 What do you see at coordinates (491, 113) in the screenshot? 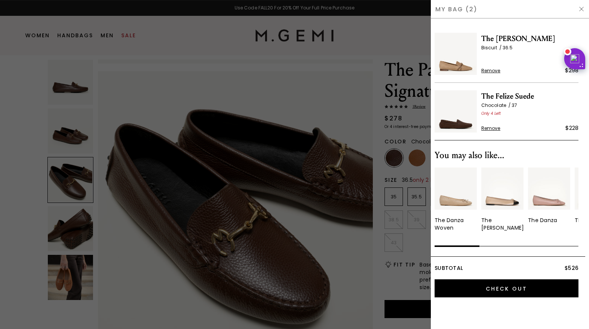
I see `span: Only 4 Left` at bounding box center [491, 113].